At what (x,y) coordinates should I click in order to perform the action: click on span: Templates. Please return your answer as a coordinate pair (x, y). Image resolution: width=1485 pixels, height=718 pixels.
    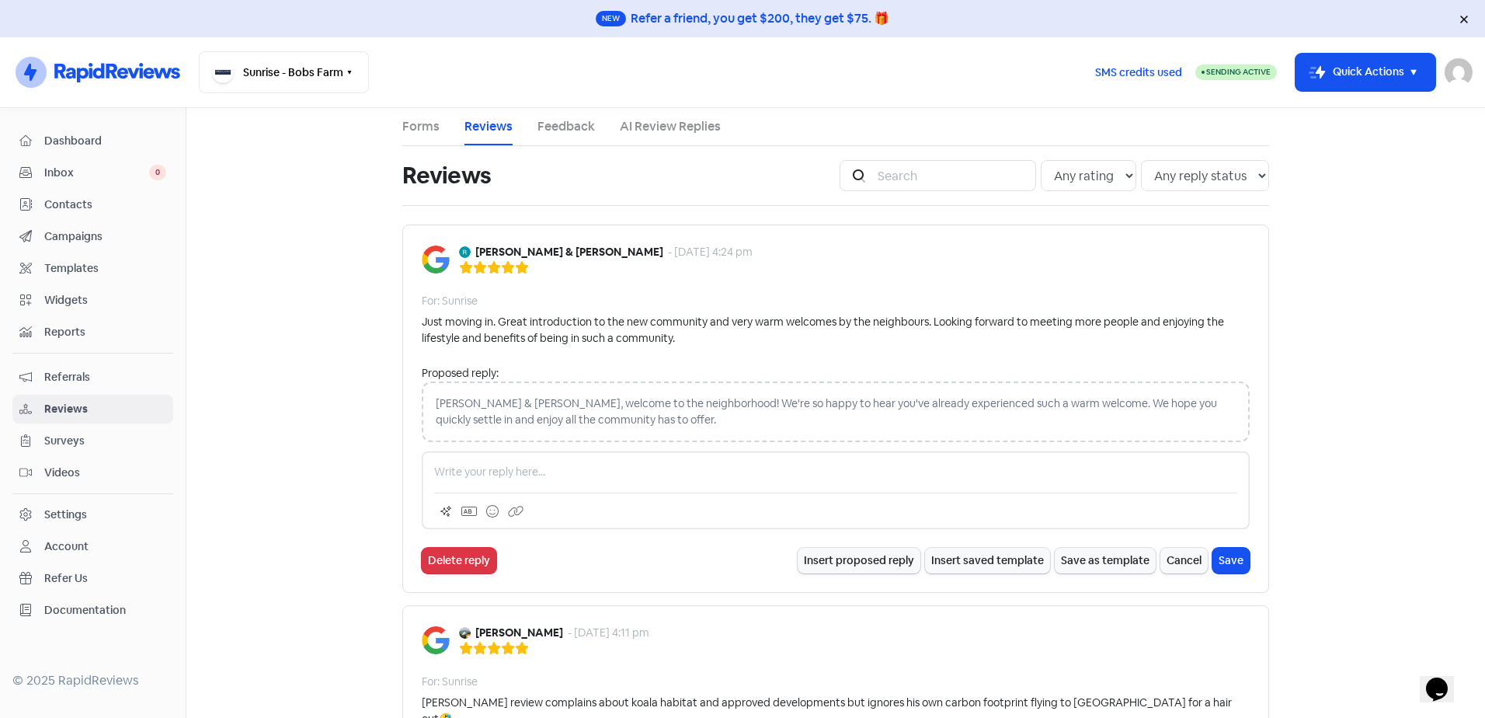
    Looking at the image, I should click on (105, 268).